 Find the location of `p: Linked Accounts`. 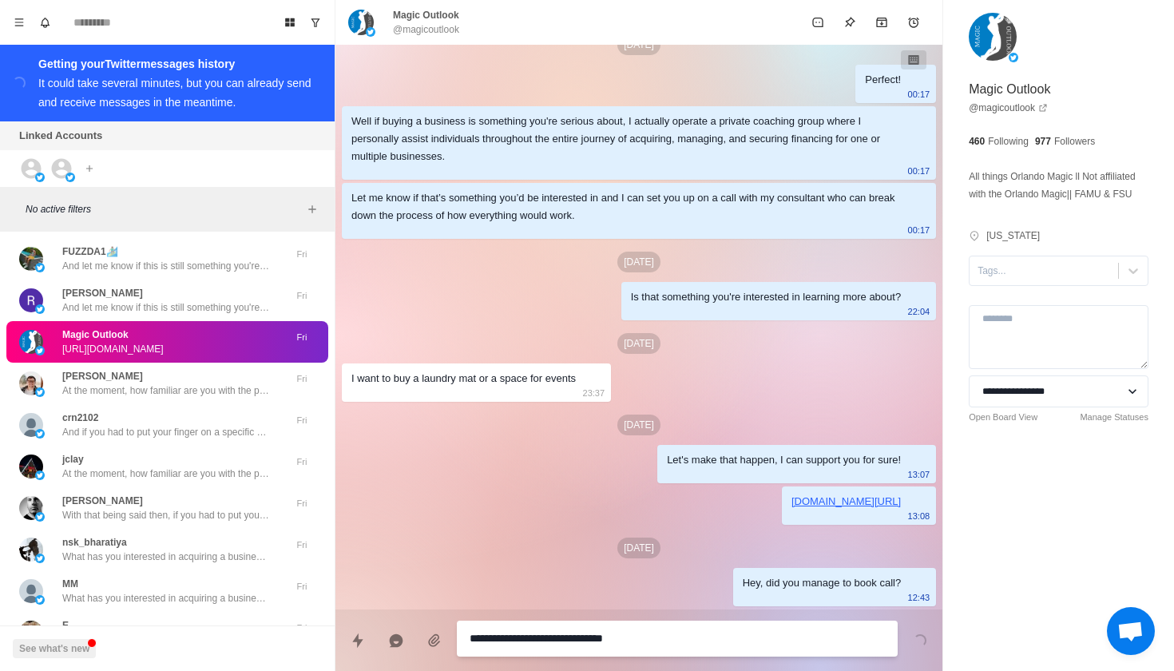

p: Linked Accounts is located at coordinates (61, 136).